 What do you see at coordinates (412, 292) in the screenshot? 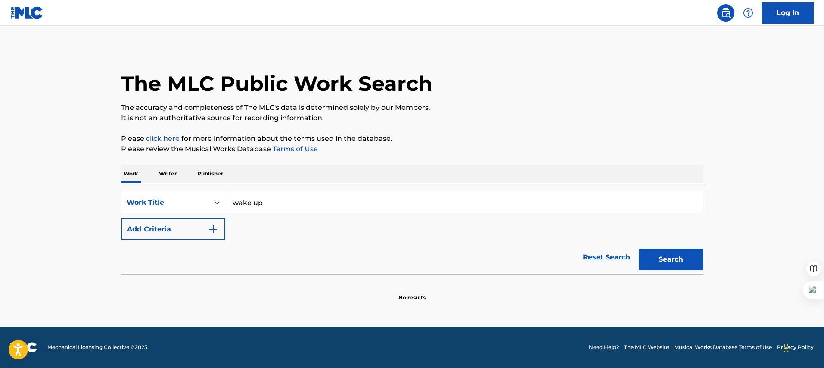
I see `p: No results` at bounding box center [412, 292].